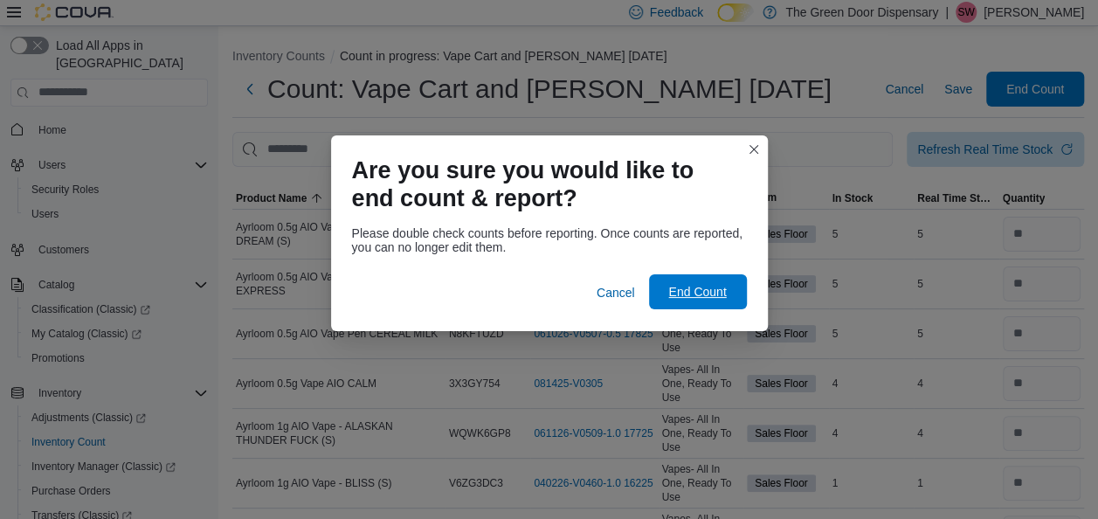 The height and width of the screenshot is (519, 1098). What do you see at coordinates (754, 149) in the screenshot?
I see `button: Closes this modal window` at bounding box center [754, 149].